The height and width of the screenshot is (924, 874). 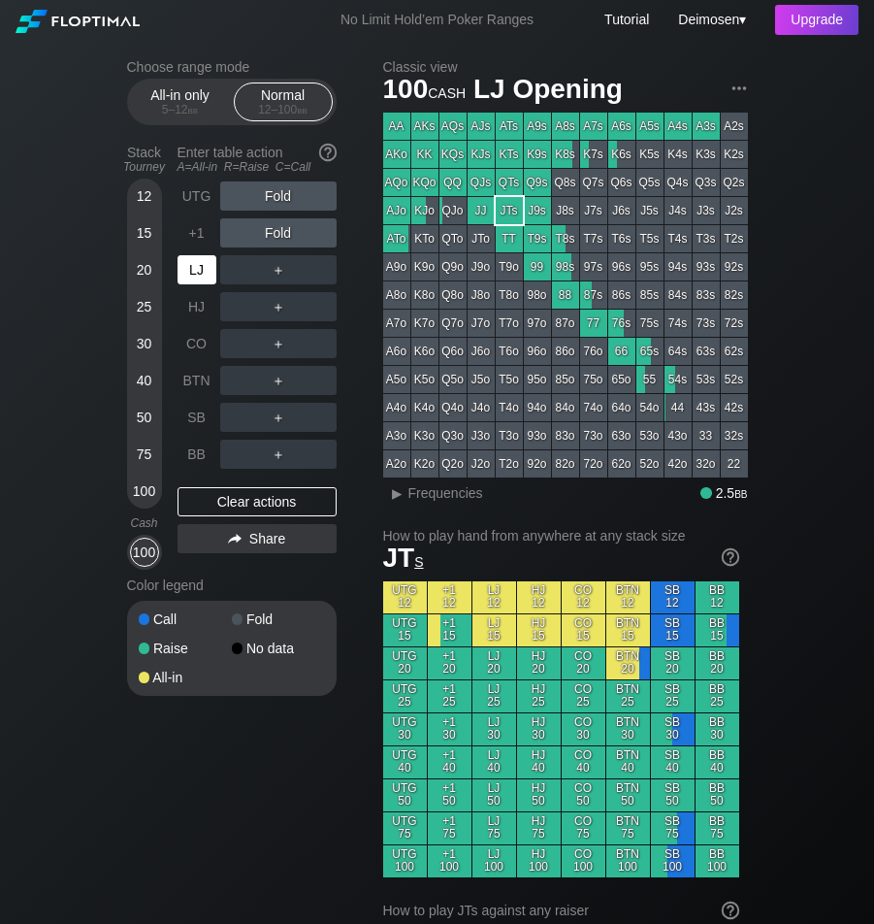 I want to click on span: cash, so click(x=446, y=91).